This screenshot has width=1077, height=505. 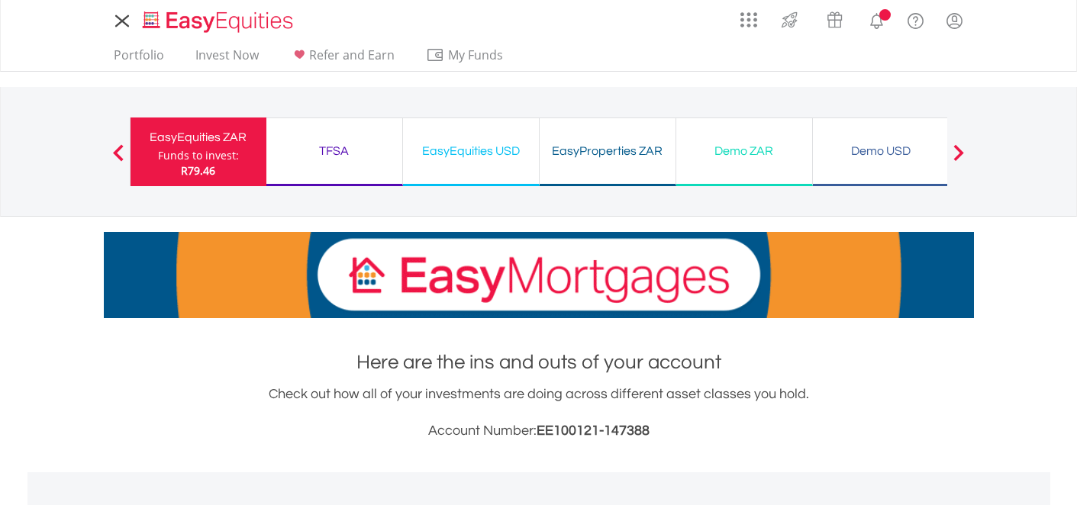 What do you see at coordinates (539, 275) in the screenshot?
I see `img: EasyMortage Promotion Banner` at bounding box center [539, 275].